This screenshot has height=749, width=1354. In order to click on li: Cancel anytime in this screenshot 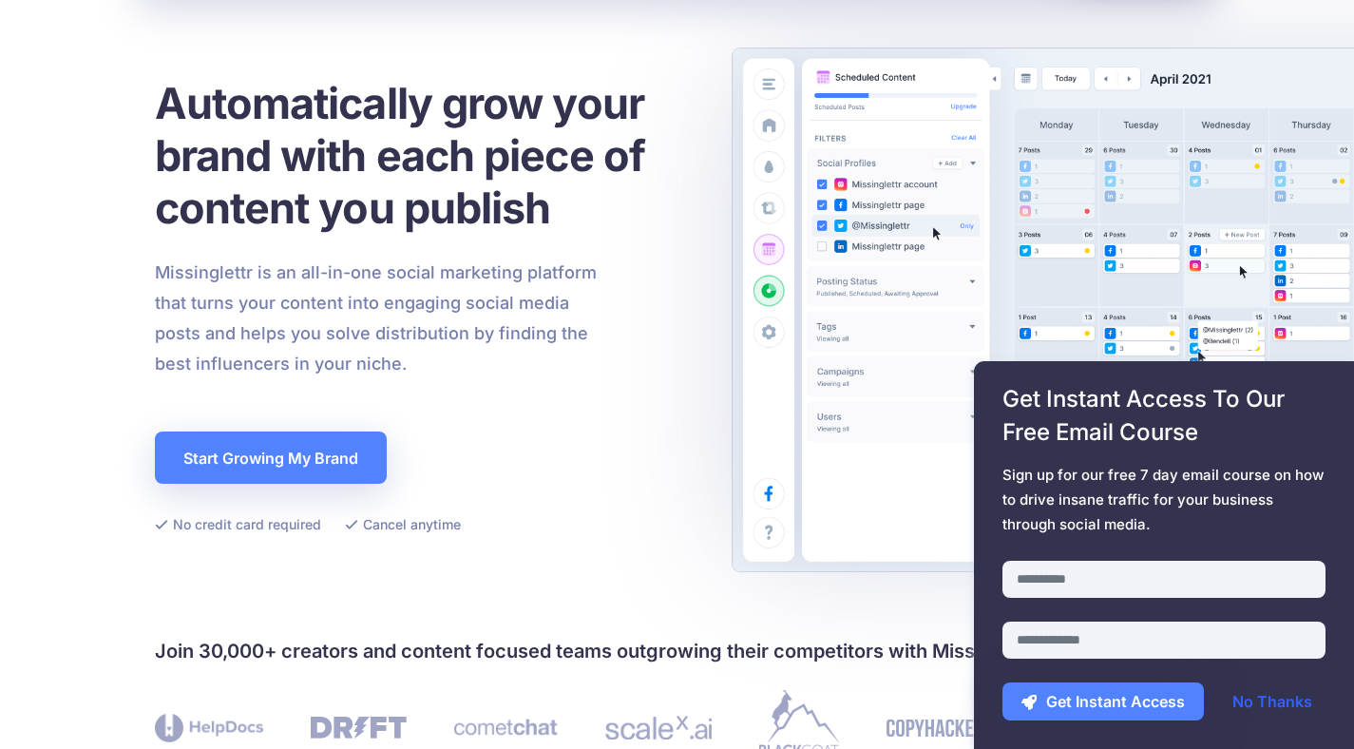, I will do `click(403, 524)`.